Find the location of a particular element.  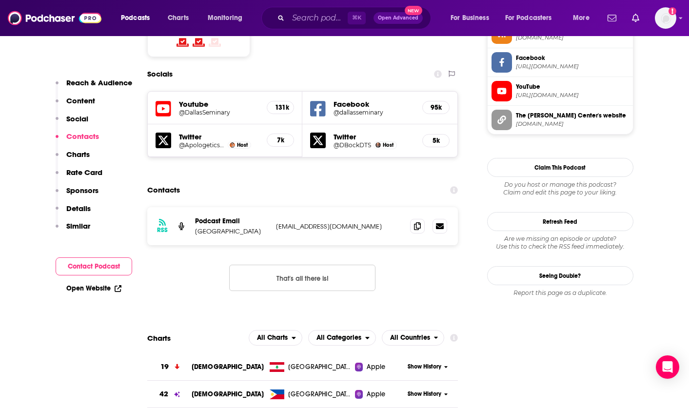

a: Open Website is located at coordinates (94, 288).